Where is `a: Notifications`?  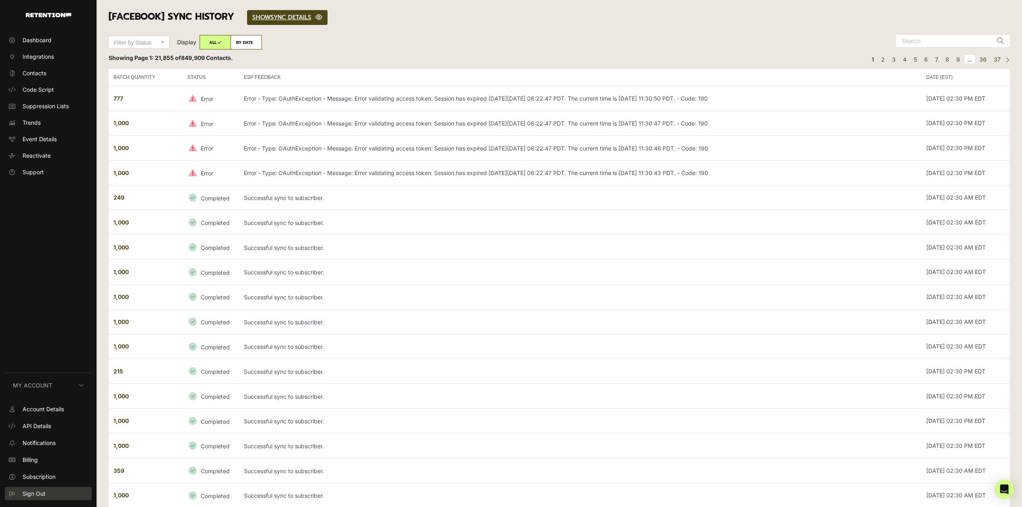
a: Notifications is located at coordinates (48, 443).